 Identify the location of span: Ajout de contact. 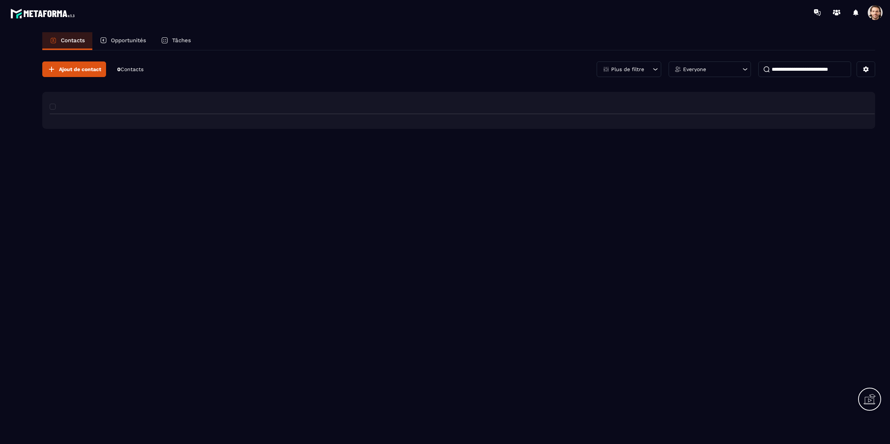
(80, 69).